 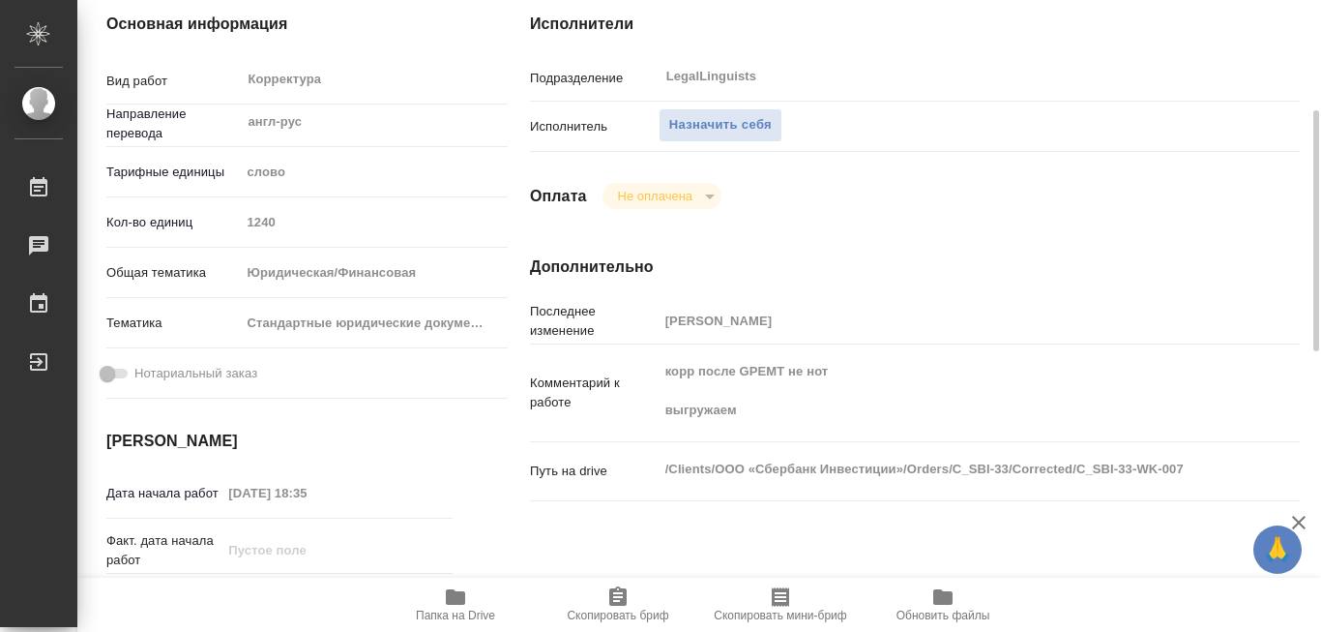 I want to click on span: Нотариальный заказ, so click(x=195, y=373).